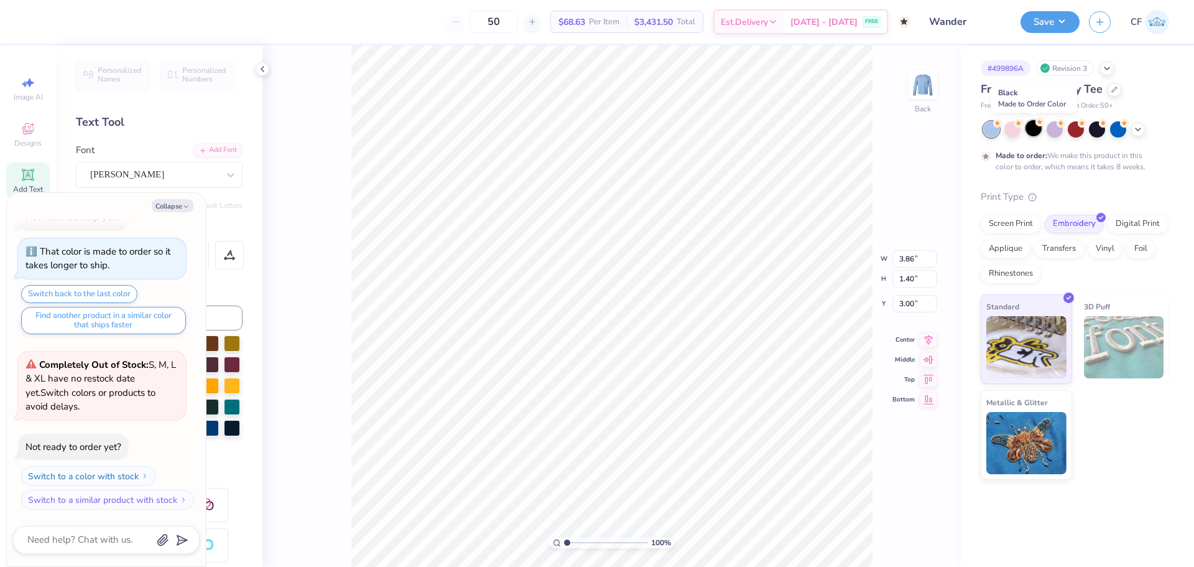 Image resolution: width=1194 pixels, height=567 pixels. I want to click on span: 100 %, so click(661, 542).